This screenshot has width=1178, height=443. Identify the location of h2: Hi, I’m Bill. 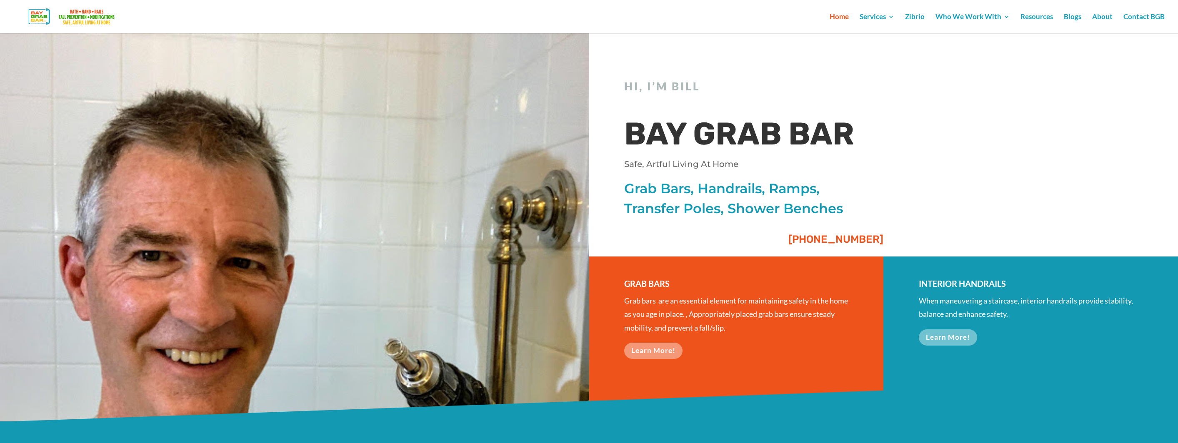
(749, 88).